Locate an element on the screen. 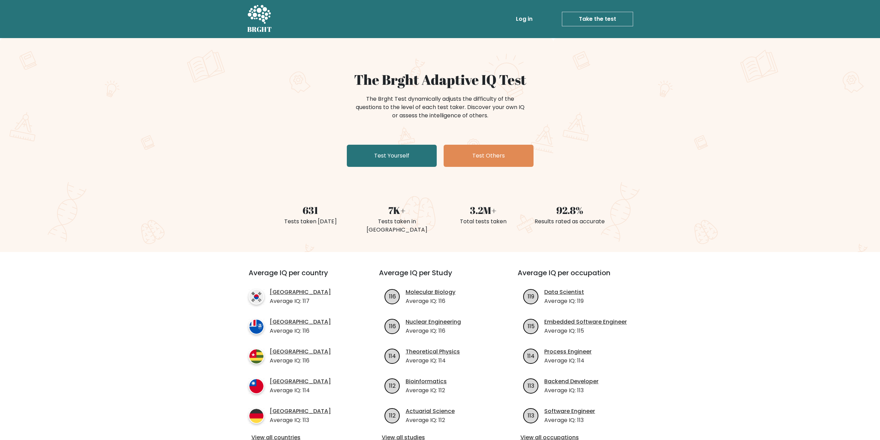 This screenshot has width=880, height=440. a: Process Engineer is located at coordinates (568, 351).